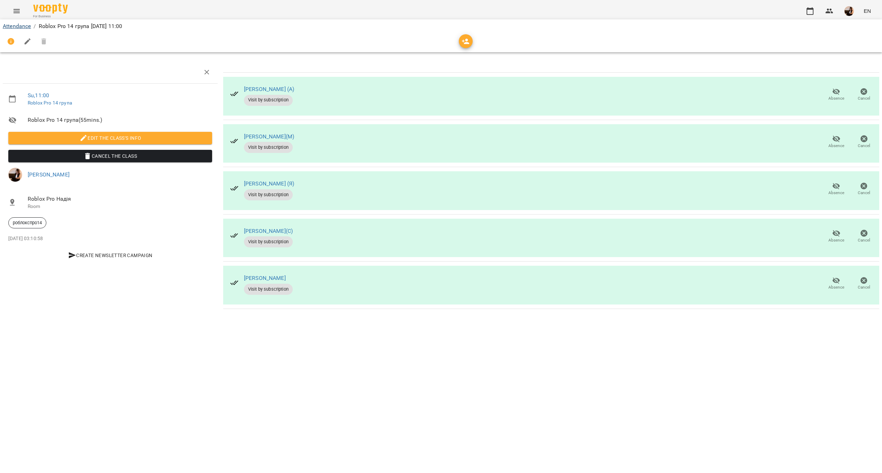 This screenshot has height=473, width=882. I want to click on a: Su , 11:00, so click(38, 95).